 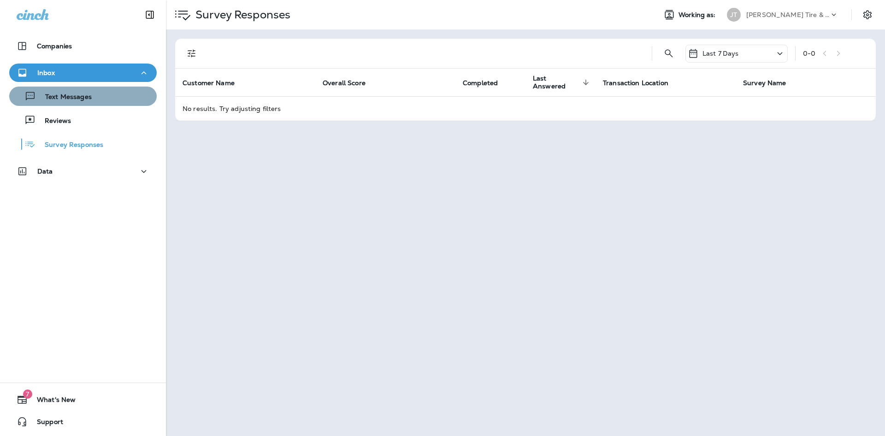 I want to click on button: Settings, so click(x=867, y=15).